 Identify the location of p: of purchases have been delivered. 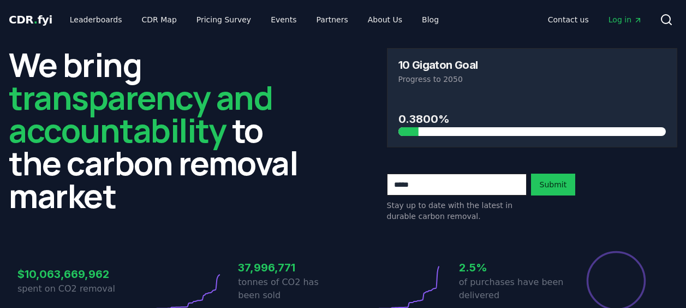
(511, 289).